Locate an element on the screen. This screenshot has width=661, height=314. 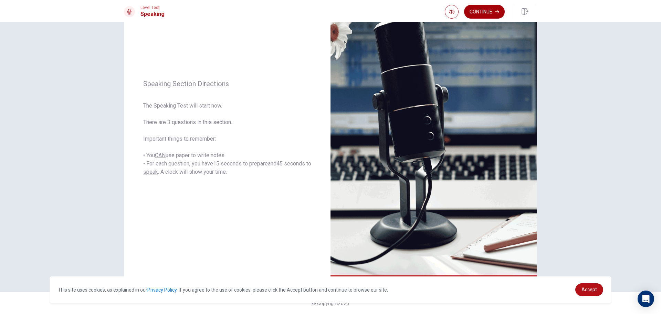
span: Accept is located at coordinates (589, 289).